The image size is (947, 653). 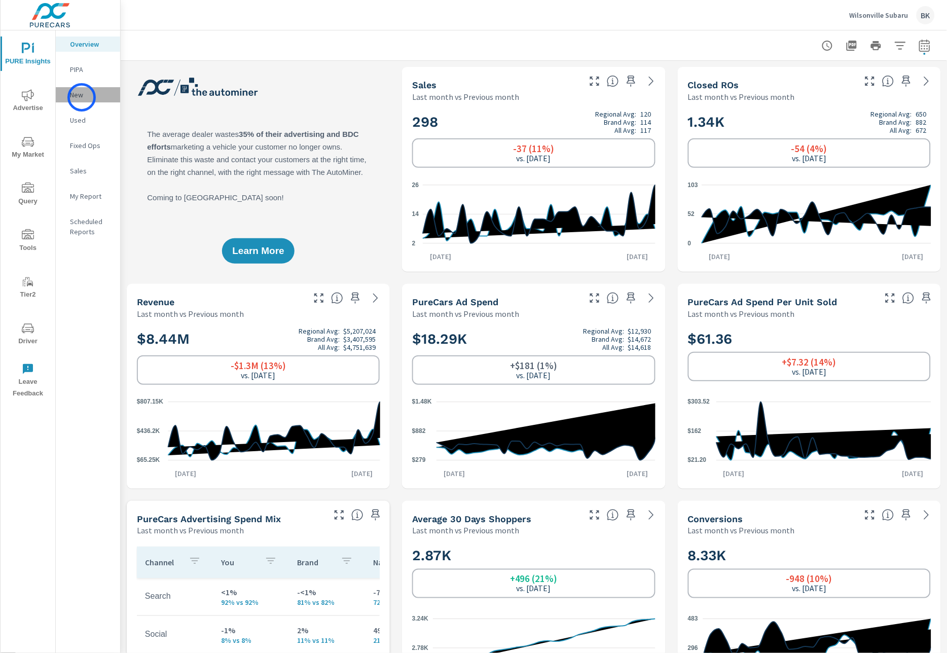 I want to click on p: 117, so click(x=646, y=130).